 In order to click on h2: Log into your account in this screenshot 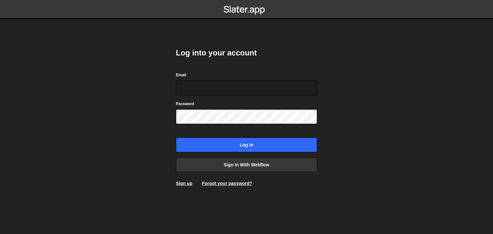, I will do `click(246, 53)`.